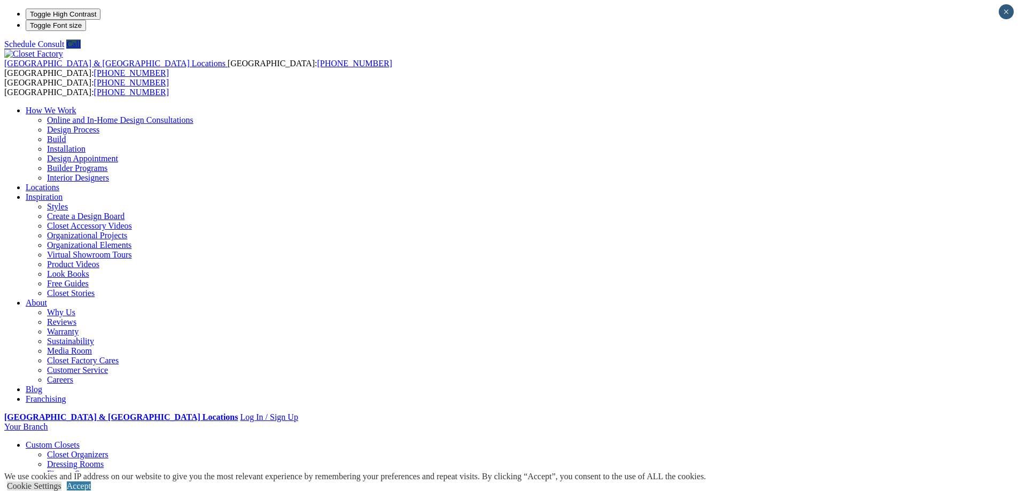 The image size is (1018, 491). Describe the element at coordinates (56, 25) in the screenshot. I see `button: Toggle Font size` at that location.